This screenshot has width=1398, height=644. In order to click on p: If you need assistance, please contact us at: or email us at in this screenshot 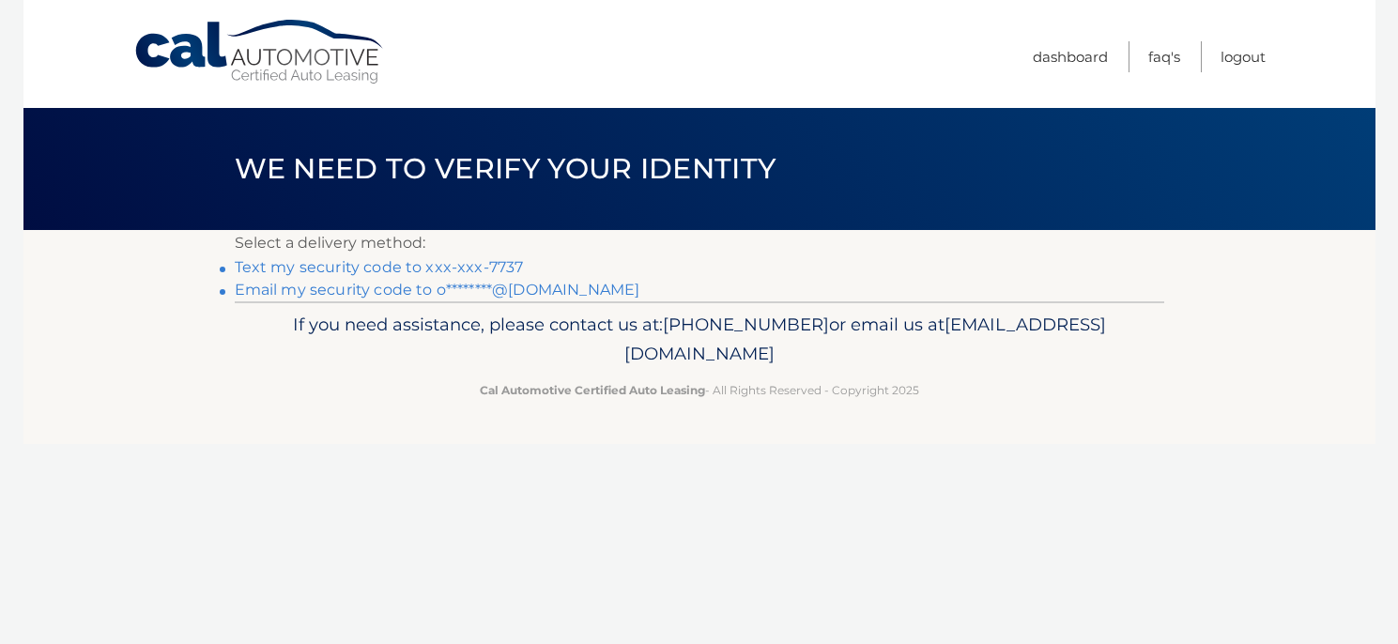, I will do `click(700, 340)`.